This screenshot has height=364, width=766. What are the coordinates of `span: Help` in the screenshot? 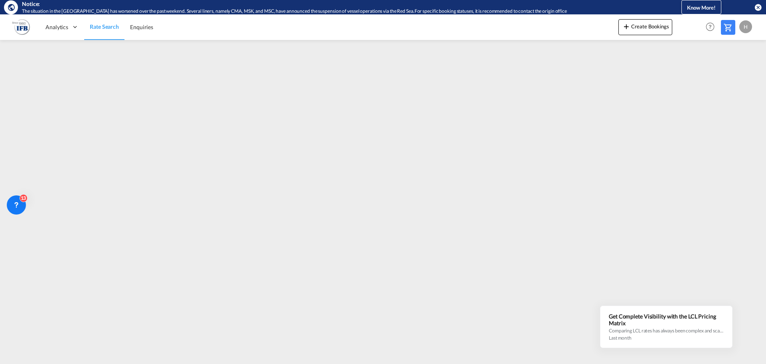 It's located at (710, 27).